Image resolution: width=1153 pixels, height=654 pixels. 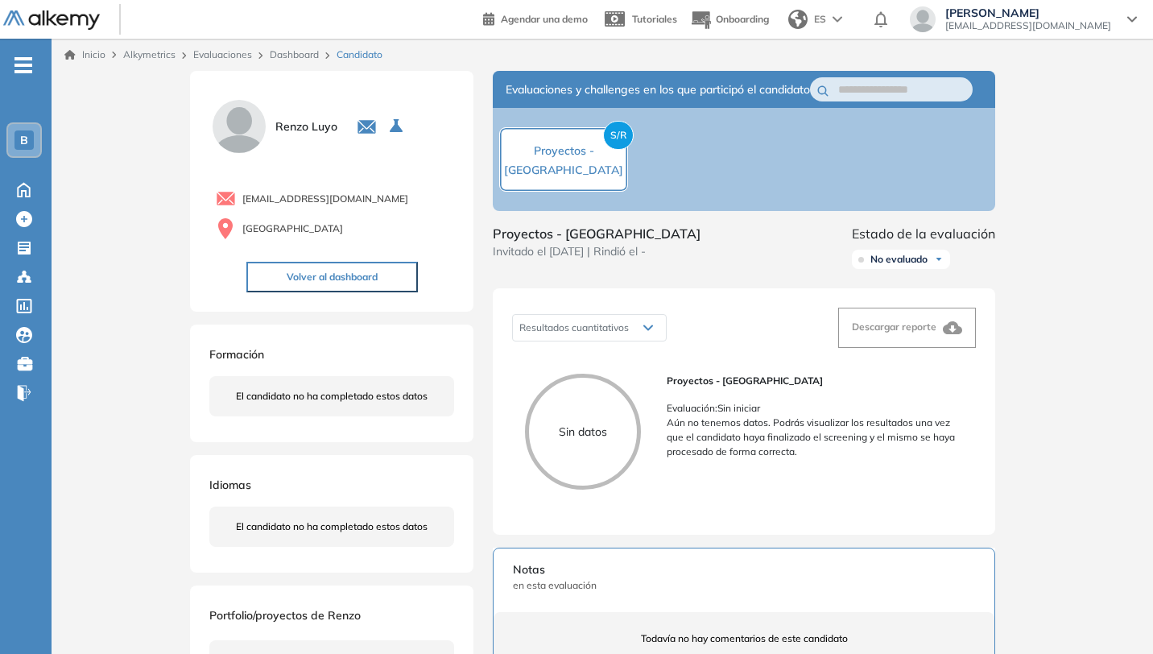 I want to click on p: Aún no tenemos datos. Podrás visualizar los resultados una vez que el candidato haya finalizado e..., so click(x=815, y=437).